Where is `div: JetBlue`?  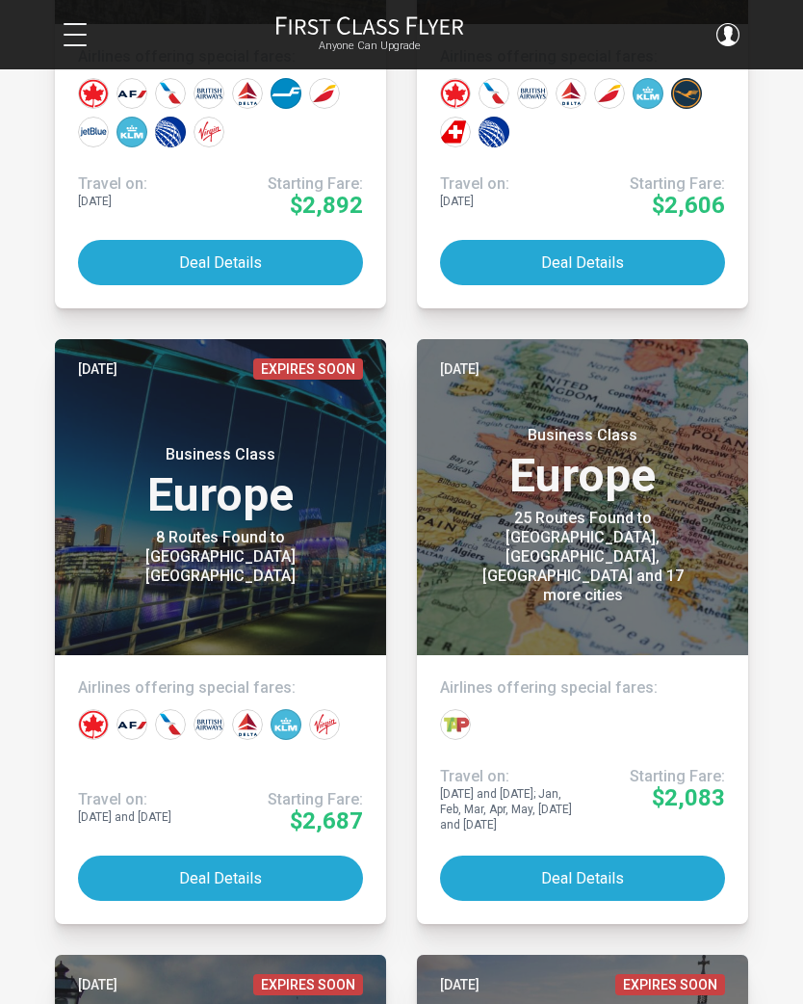
div: JetBlue is located at coordinates (93, 132).